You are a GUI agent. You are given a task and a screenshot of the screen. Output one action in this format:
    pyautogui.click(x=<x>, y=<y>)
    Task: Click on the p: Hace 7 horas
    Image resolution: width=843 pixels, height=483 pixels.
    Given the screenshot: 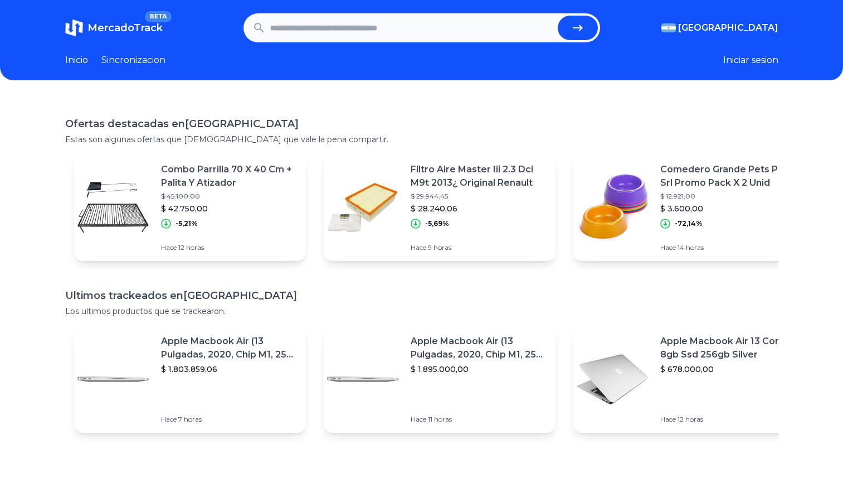 What is the action you would take?
    pyautogui.click(x=229, y=419)
    